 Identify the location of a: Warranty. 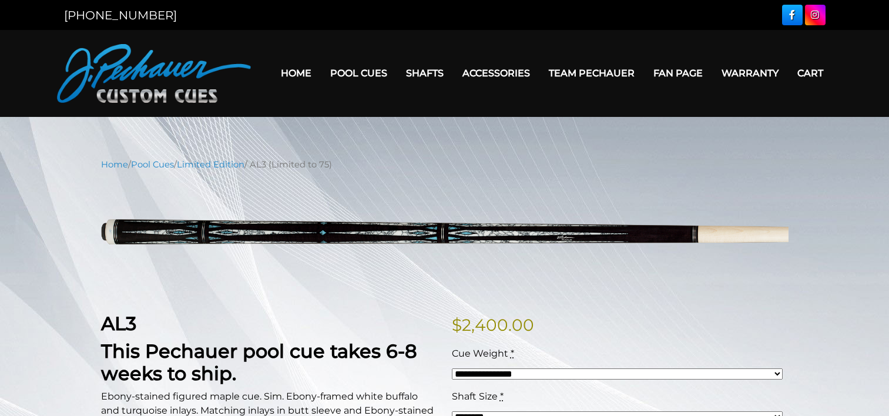
(749, 73).